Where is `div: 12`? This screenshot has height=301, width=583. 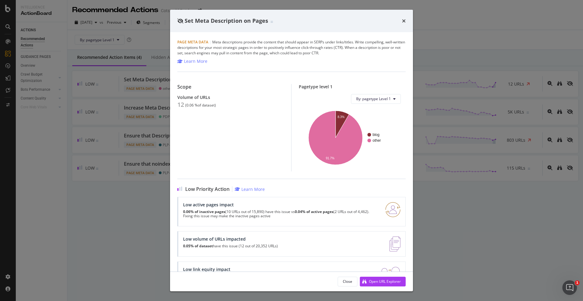 div: 12 is located at coordinates (181, 105).